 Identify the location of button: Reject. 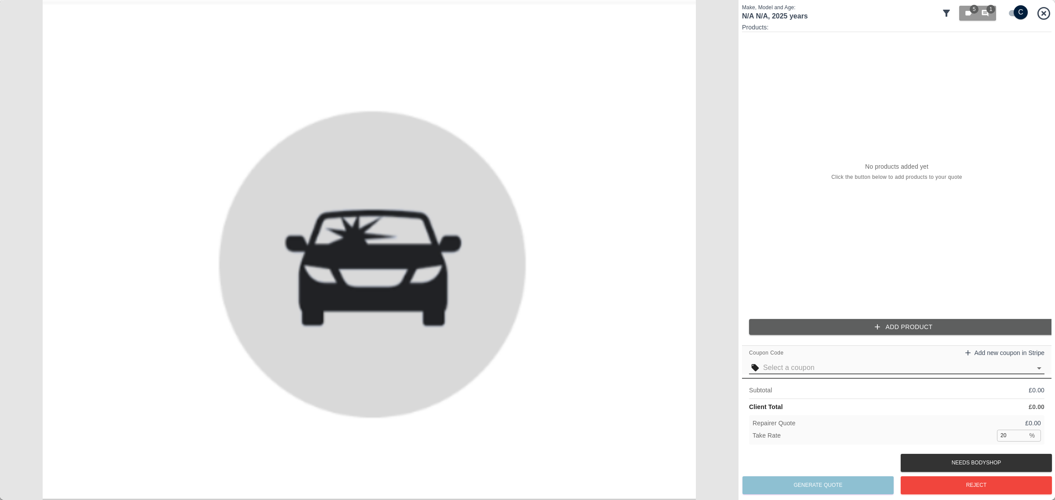
(977, 485).